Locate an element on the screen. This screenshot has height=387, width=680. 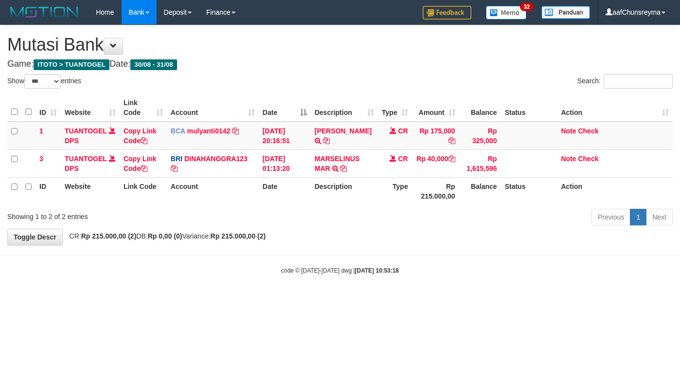
img: panduan.png is located at coordinates (566, 12).